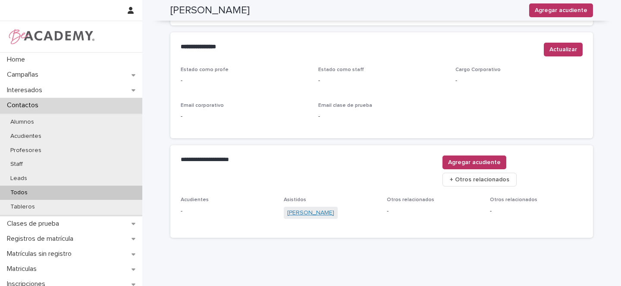 The width and height of the screenshot is (621, 286). Describe the element at coordinates (23, 269) in the screenshot. I see `p: Matriculas` at that location.